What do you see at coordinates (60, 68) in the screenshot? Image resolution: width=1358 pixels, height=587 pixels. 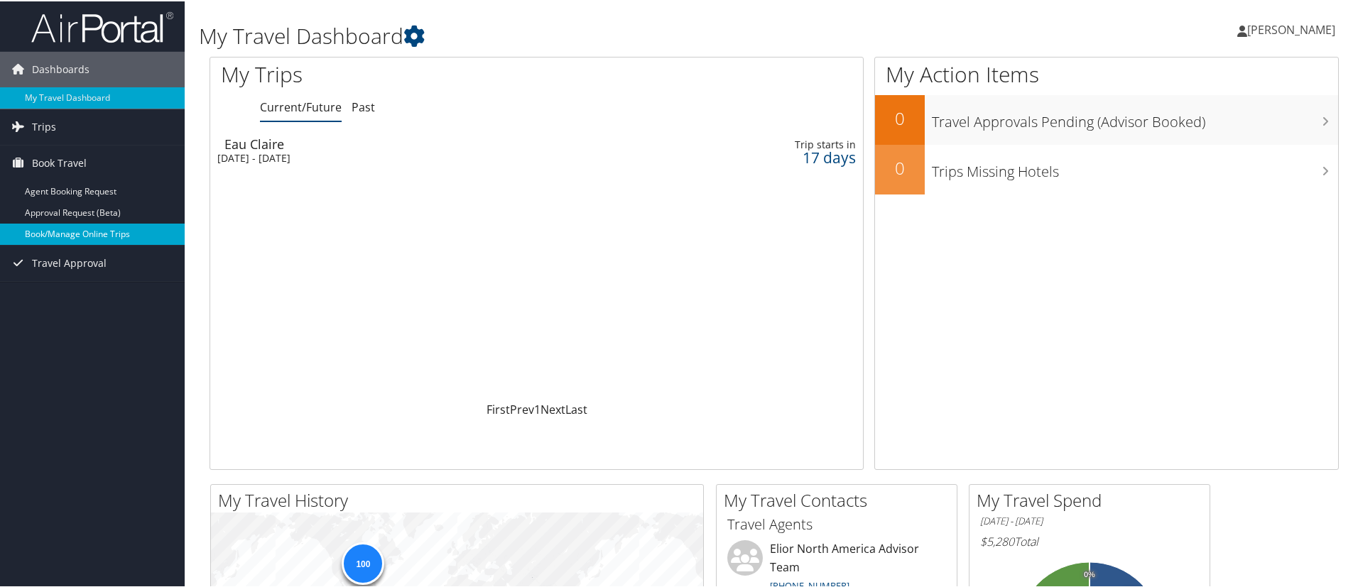 I see `span: Dashboards` at bounding box center [60, 68].